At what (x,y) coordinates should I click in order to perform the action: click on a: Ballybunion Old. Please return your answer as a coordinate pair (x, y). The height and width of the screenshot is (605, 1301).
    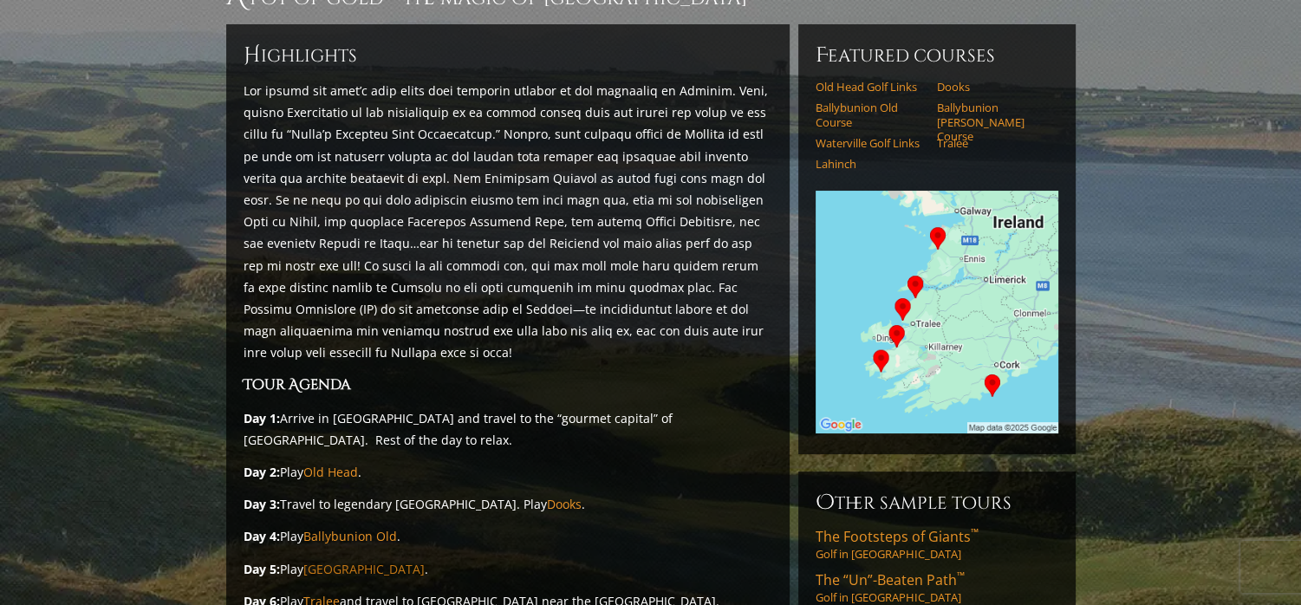
    Looking at the image, I should click on (350, 535).